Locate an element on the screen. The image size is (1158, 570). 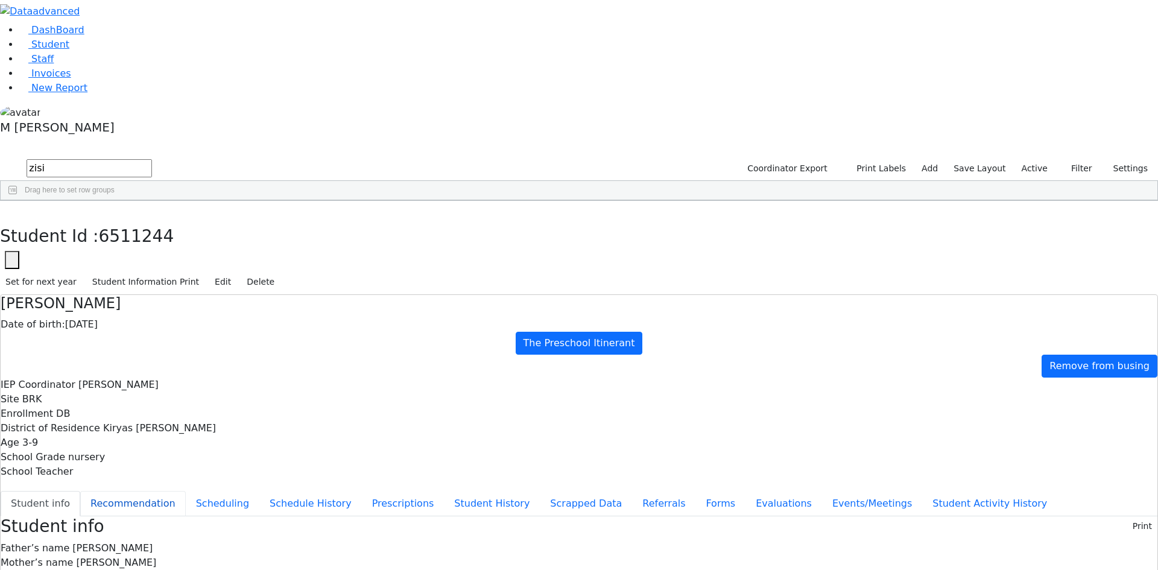
span: nursery is located at coordinates (86, 457).